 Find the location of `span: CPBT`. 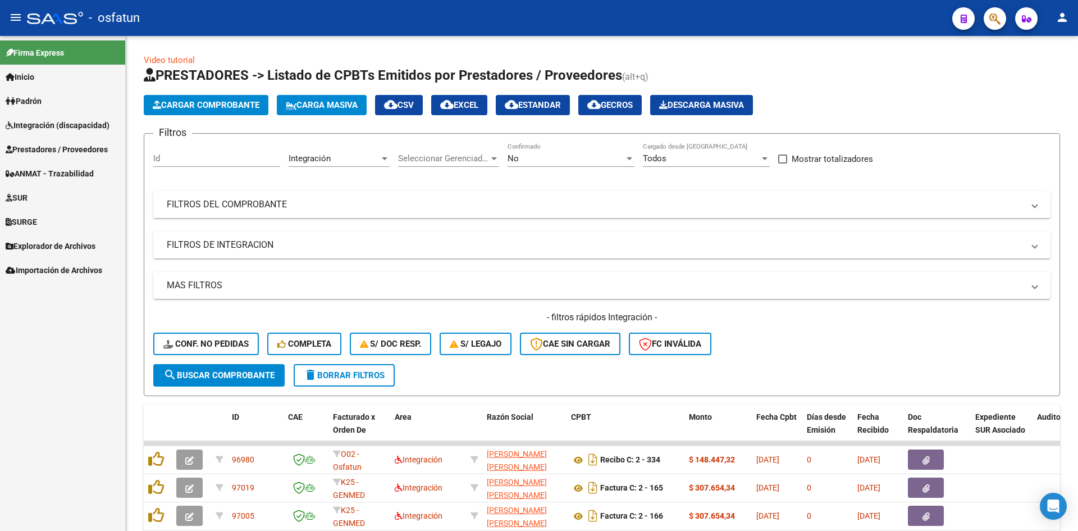

span: CPBT is located at coordinates (581, 417).